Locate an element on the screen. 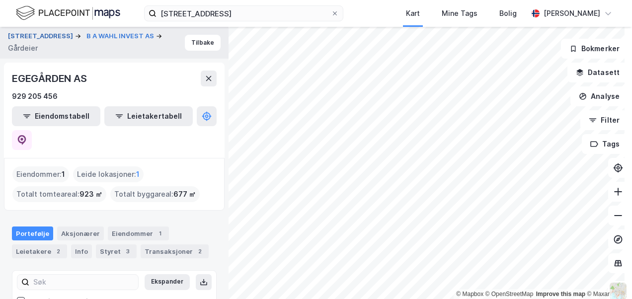 Image resolution: width=632 pixels, height=299 pixels. span: 923 ㎡ is located at coordinates (91, 194).